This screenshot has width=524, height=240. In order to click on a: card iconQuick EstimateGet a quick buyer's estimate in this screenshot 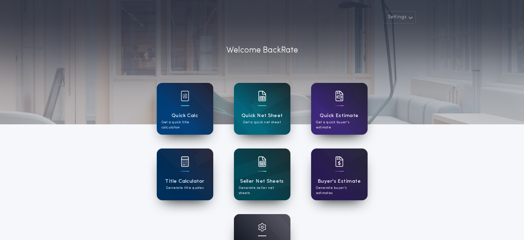, I will do `click(340, 109)`.